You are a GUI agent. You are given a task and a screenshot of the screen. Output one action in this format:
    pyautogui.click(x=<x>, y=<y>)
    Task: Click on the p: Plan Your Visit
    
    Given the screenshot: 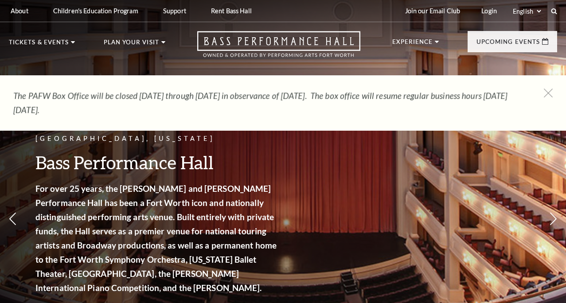 What is the action you would take?
    pyautogui.click(x=131, y=45)
    